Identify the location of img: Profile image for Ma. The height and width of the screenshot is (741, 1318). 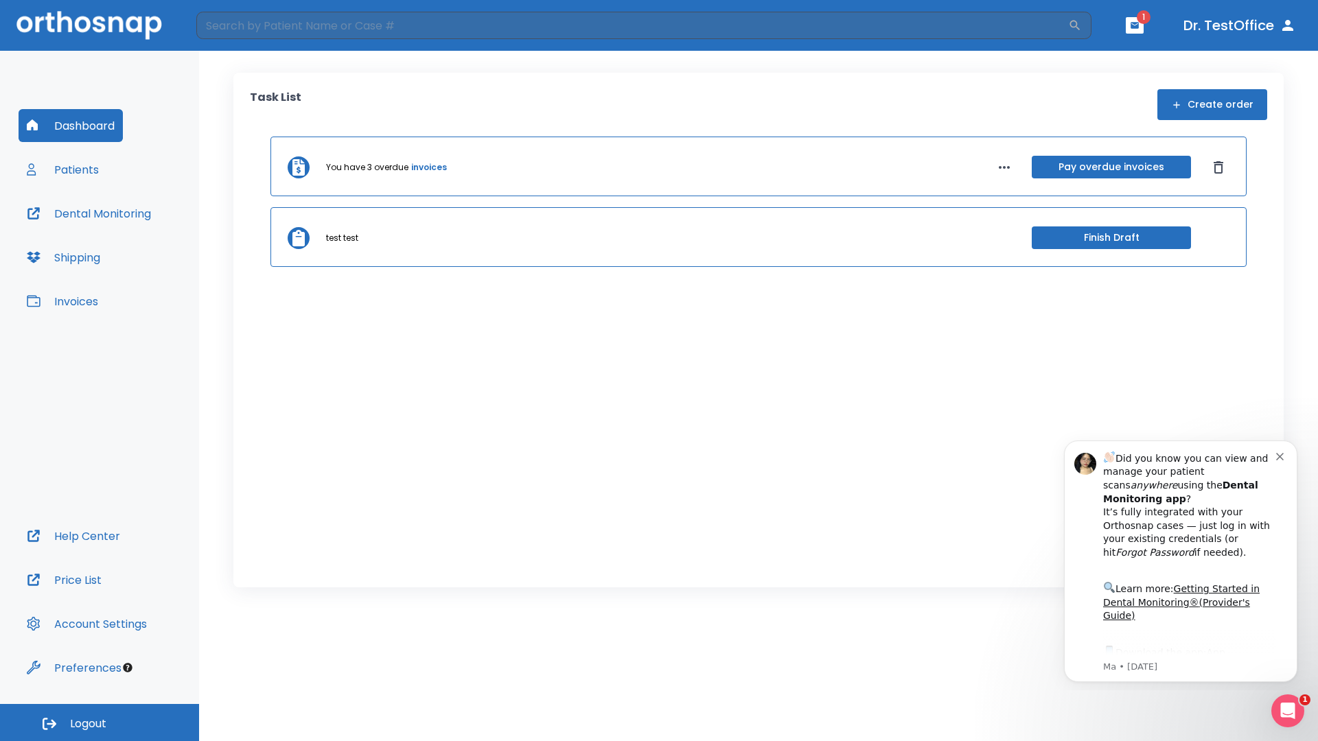
(42, 36).